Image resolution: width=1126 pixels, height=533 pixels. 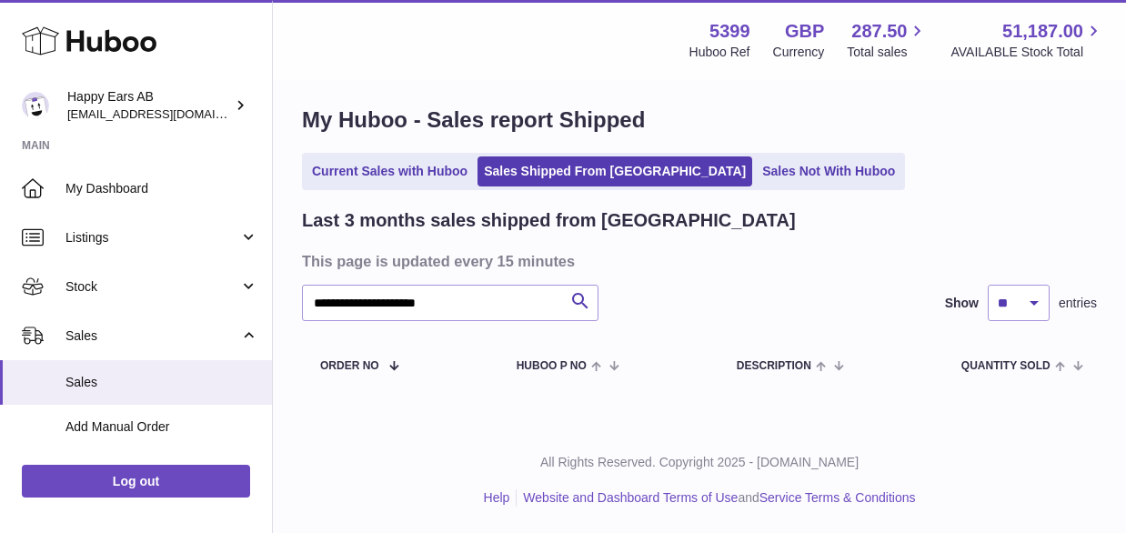 I want to click on strong: GBP, so click(x=804, y=31).